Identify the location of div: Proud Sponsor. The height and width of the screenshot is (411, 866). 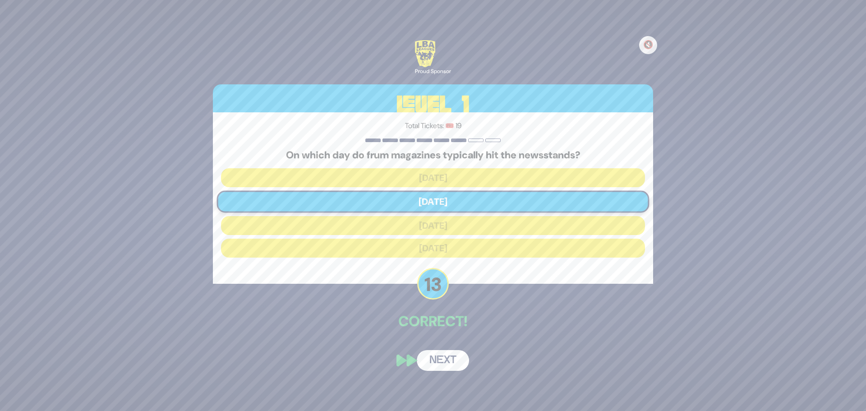
(433, 71).